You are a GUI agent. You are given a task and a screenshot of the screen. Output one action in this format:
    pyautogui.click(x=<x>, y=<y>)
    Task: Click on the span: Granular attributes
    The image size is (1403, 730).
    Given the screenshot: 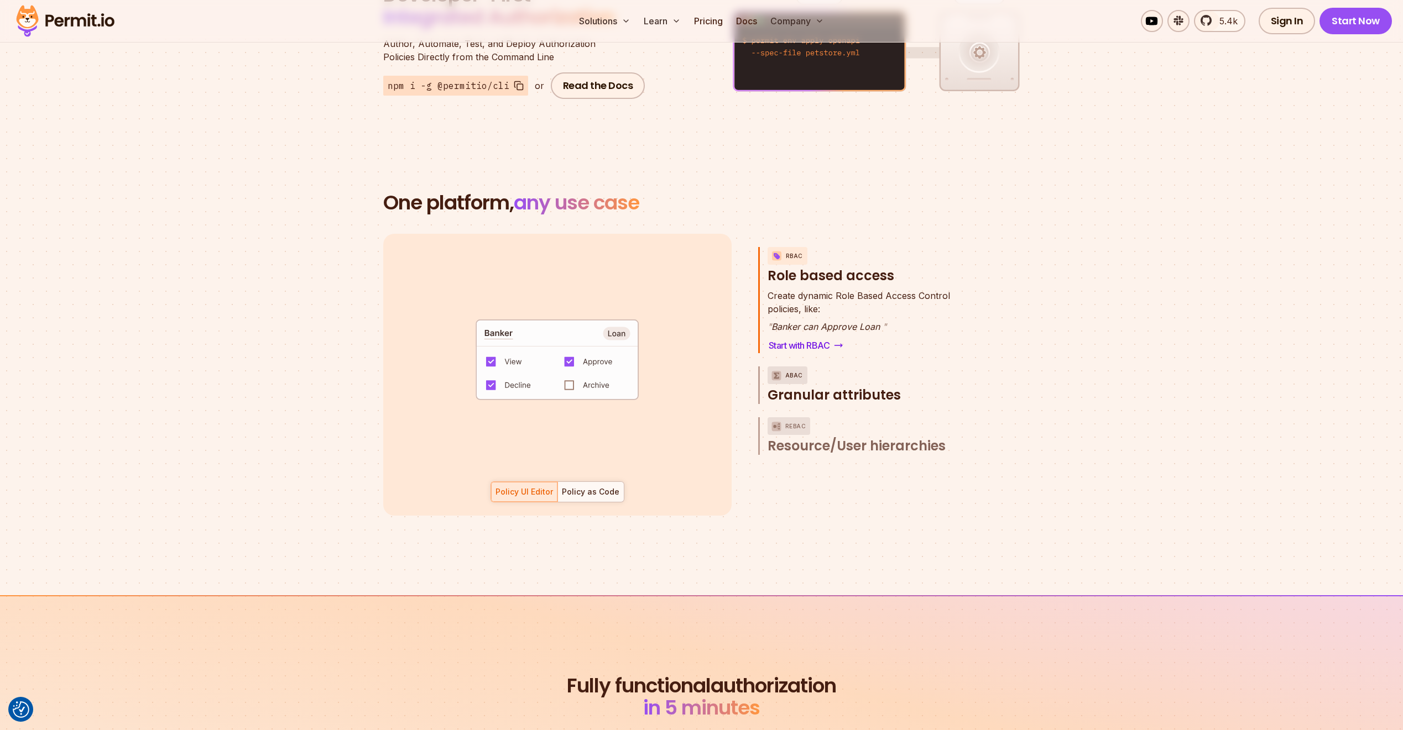 What is the action you would take?
    pyautogui.click(x=834, y=395)
    